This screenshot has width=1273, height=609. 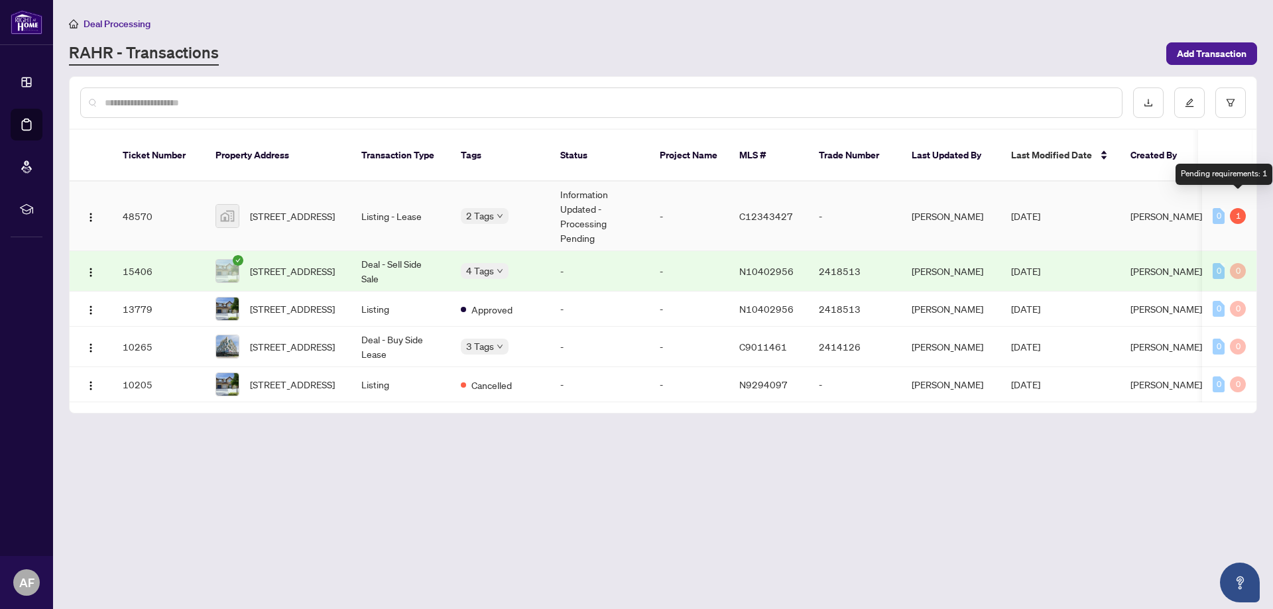 I want to click on th: Property Address, so click(x=278, y=156).